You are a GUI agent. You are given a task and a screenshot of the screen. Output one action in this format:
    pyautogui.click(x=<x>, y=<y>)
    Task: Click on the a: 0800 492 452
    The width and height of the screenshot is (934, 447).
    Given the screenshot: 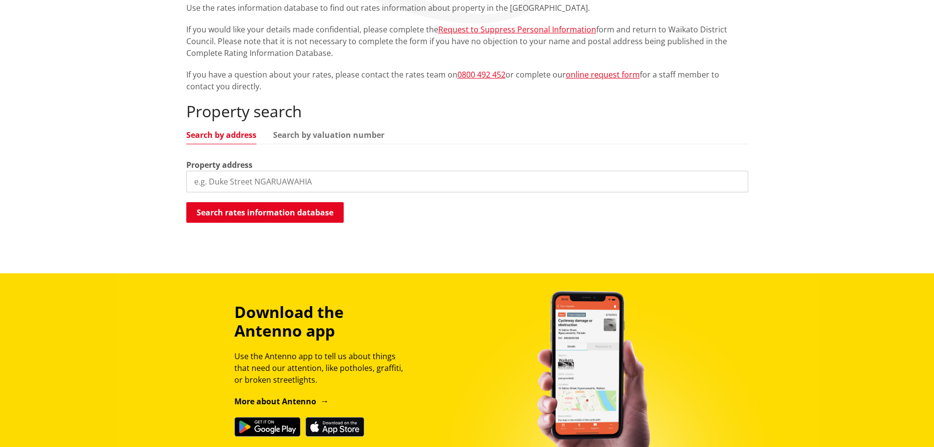 What is the action you would take?
    pyautogui.click(x=482, y=75)
    